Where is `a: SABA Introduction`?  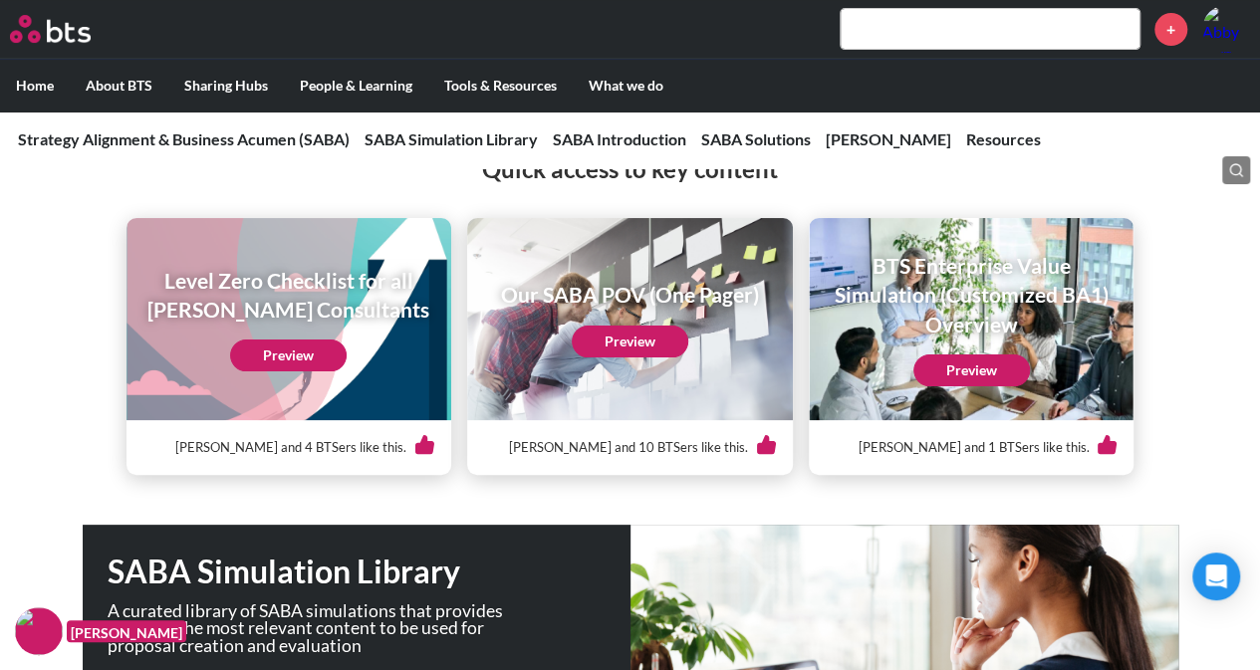 a: SABA Introduction is located at coordinates (620, 138).